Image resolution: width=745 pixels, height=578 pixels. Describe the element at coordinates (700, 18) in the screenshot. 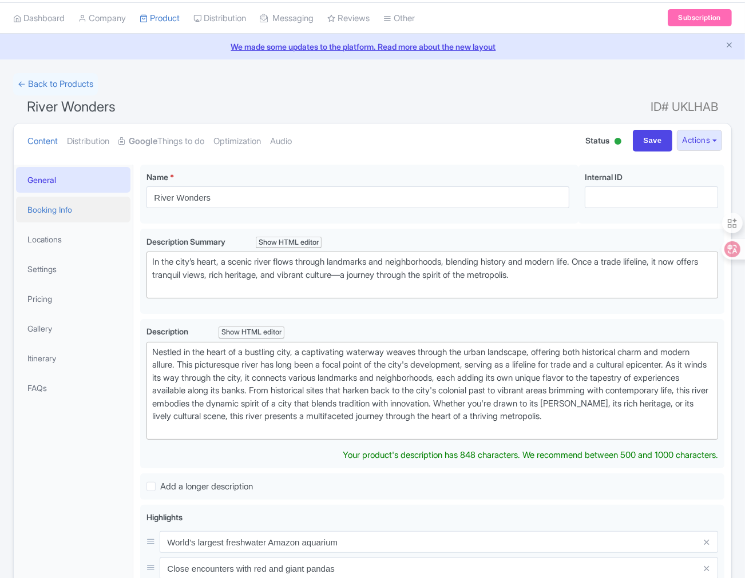

I see `a: Subscription` at that location.